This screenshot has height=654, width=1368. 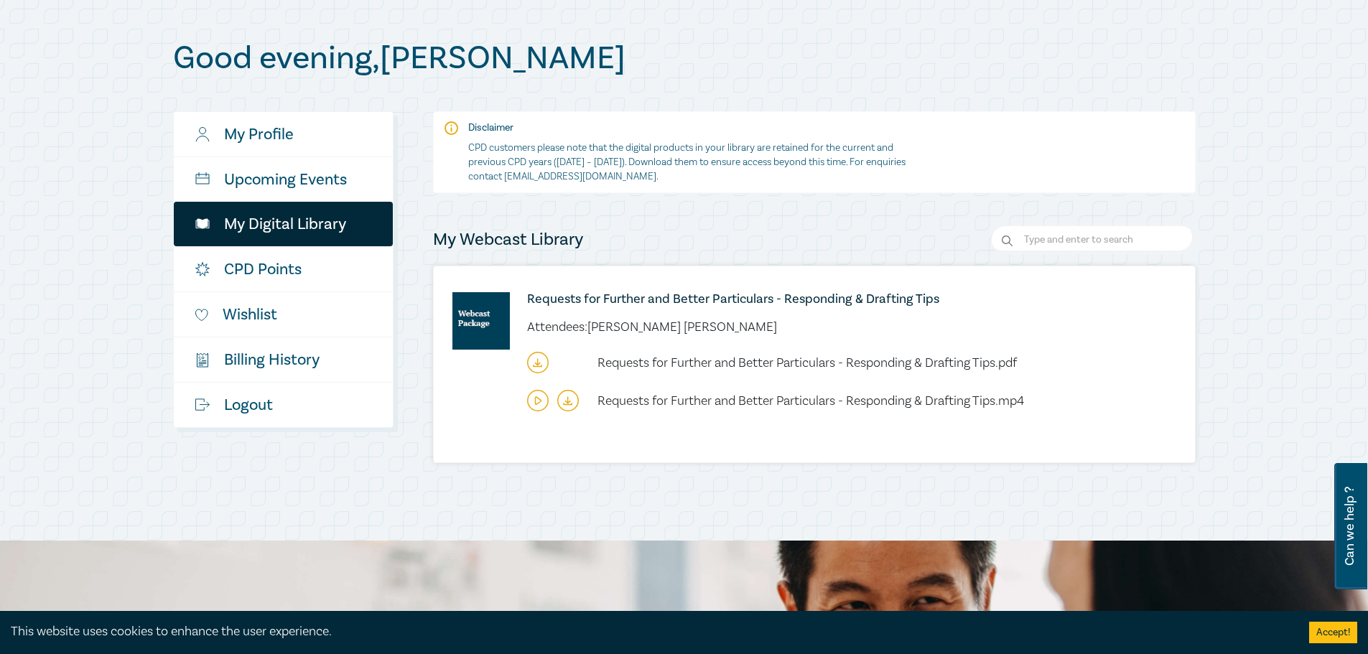 What do you see at coordinates (1349, 526) in the screenshot?
I see `span: Can we help ?` at bounding box center [1349, 526].